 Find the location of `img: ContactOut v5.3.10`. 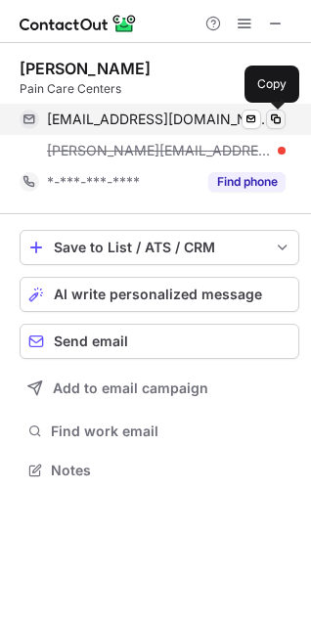

img: ContactOut v5.3.10 is located at coordinates (78, 23).